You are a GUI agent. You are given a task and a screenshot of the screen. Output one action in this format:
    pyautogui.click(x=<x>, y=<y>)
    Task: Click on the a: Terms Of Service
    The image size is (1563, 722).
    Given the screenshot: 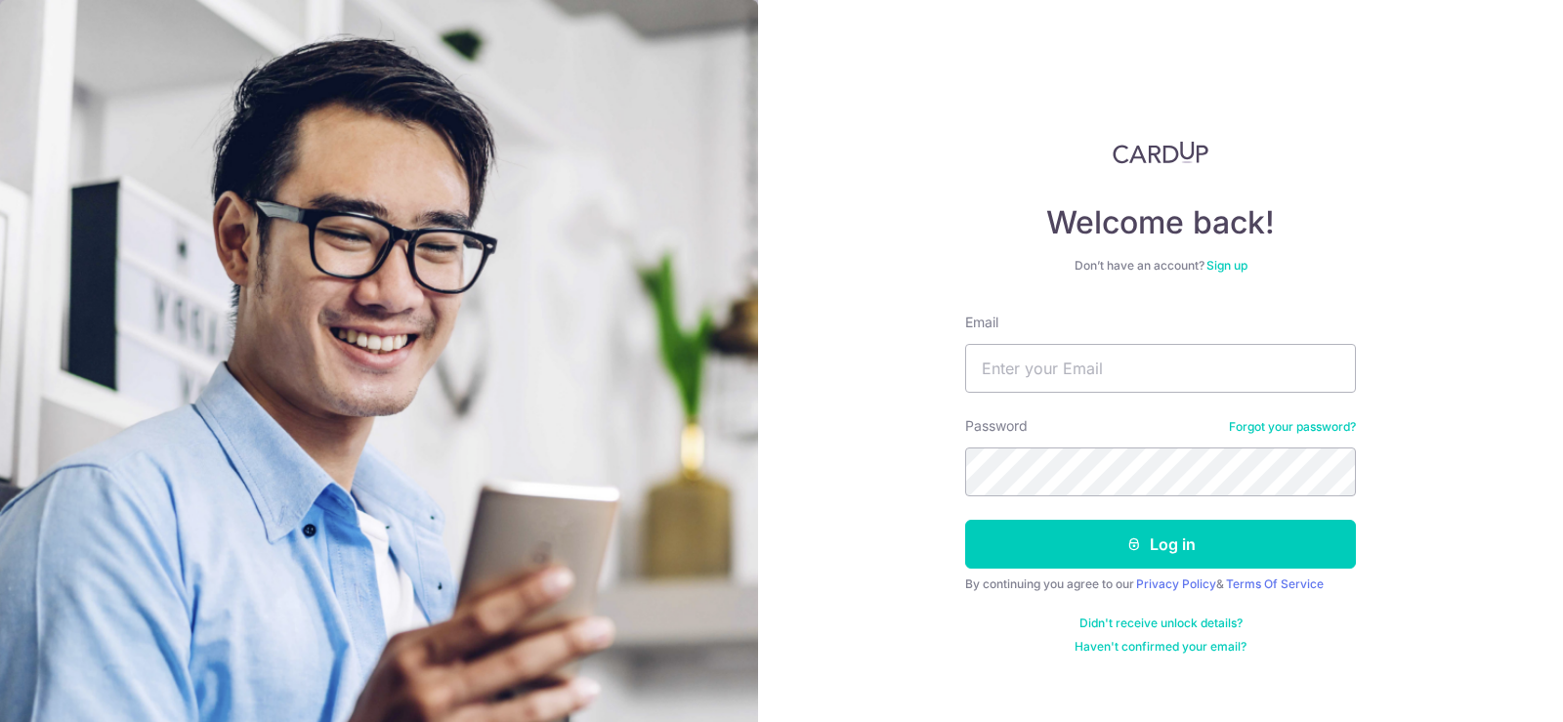 What is the action you would take?
    pyautogui.click(x=1275, y=583)
    